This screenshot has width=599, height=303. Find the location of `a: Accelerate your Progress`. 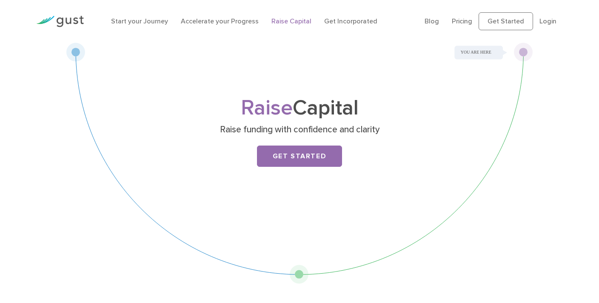

a: Accelerate your Progress is located at coordinates (219, 21).